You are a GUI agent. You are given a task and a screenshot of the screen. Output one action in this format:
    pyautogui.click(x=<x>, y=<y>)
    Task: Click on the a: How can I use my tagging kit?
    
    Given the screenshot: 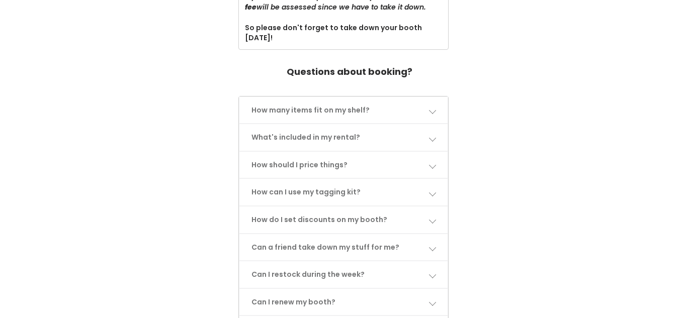 What is the action you would take?
    pyautogui.click(x=344, y=192)
    